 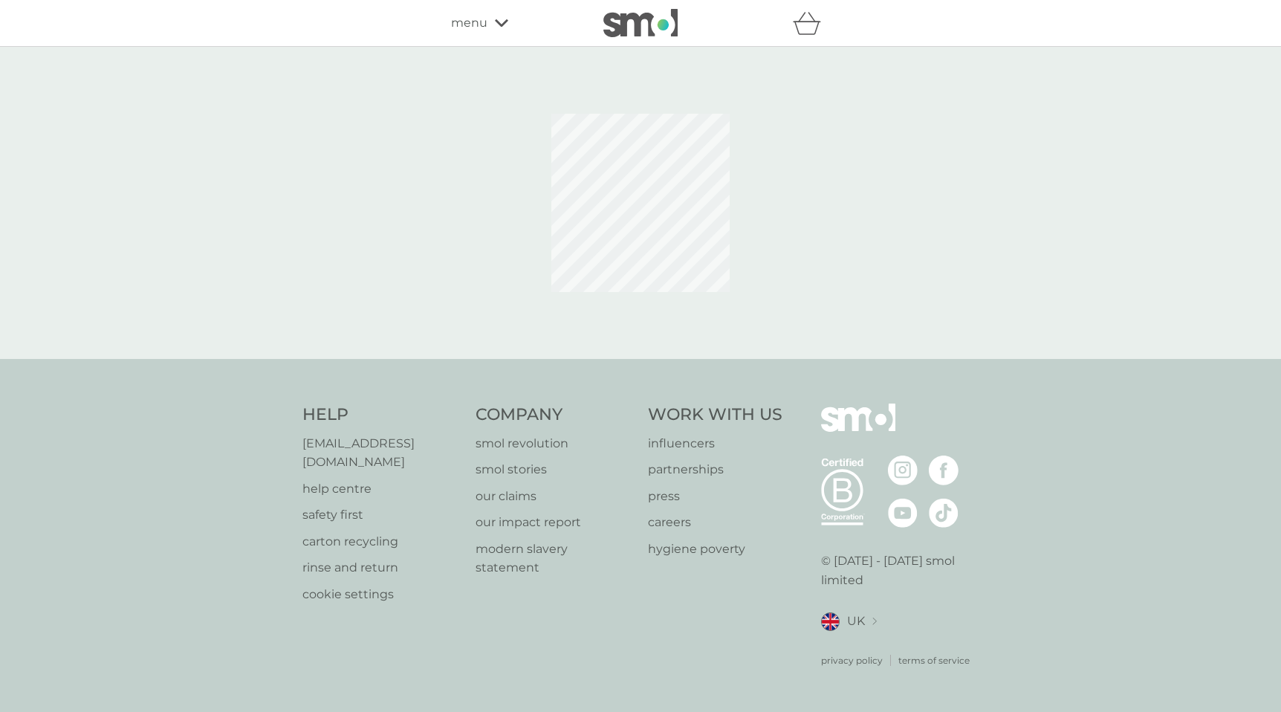 I want to click on img: visit the smol Facebook page, so click(x=944, y=470).